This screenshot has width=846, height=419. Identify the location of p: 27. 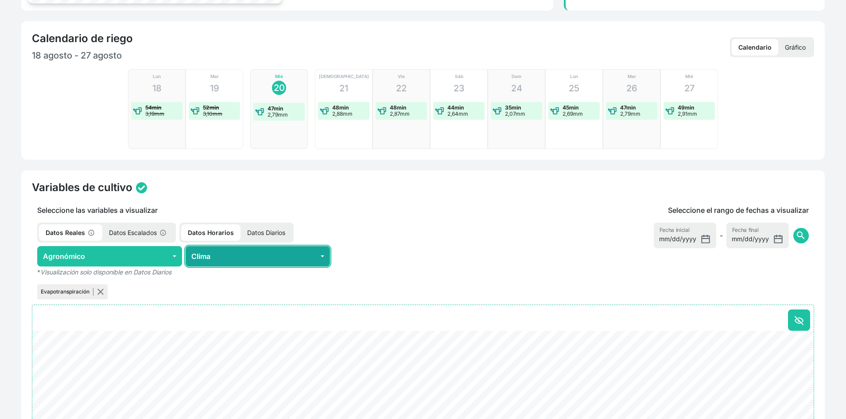
(689, 88).